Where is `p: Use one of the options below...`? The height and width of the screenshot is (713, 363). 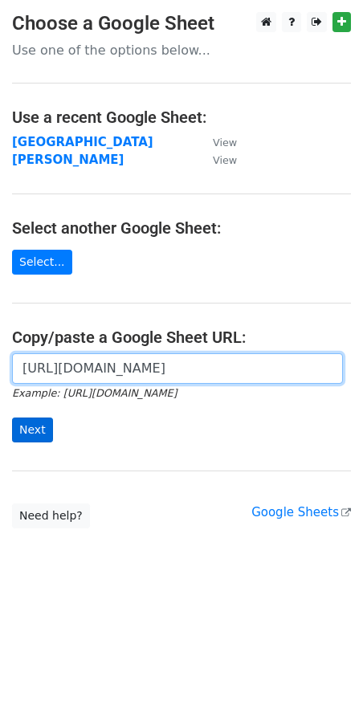
p: Use one of the options below... is located at coordinates (181, 50).